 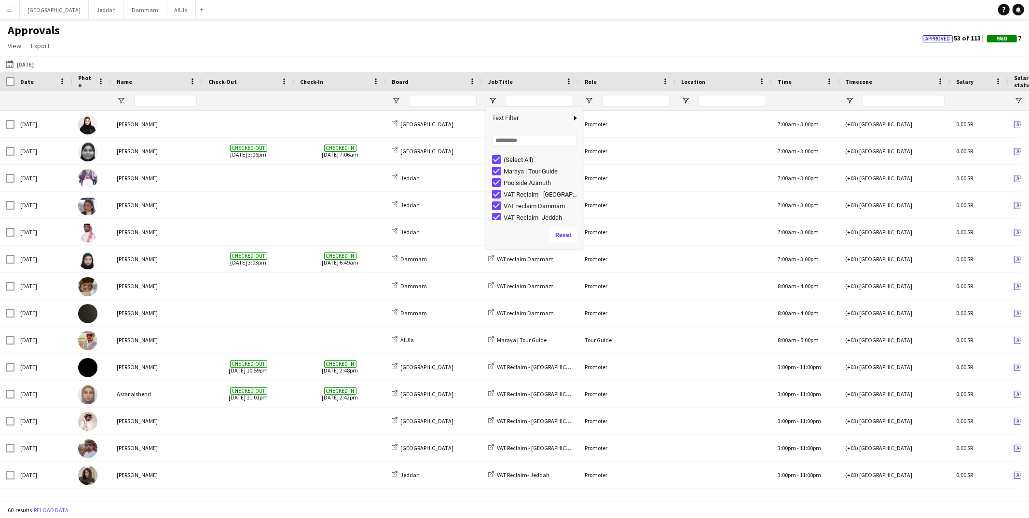 What do you see at coordinates (858, 82) in the screenshot?
I see `span: Timezone` at bounding box center [858, 82].